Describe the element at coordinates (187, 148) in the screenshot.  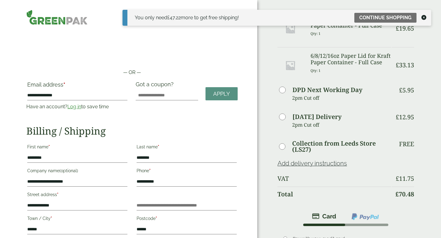
I see `label: Last name` at that location.